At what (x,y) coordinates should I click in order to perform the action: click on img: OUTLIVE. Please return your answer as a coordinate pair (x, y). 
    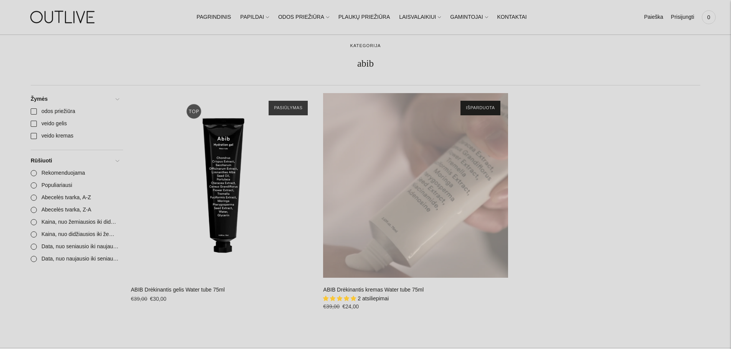
    Looking at the image, I should click on (63, 17).